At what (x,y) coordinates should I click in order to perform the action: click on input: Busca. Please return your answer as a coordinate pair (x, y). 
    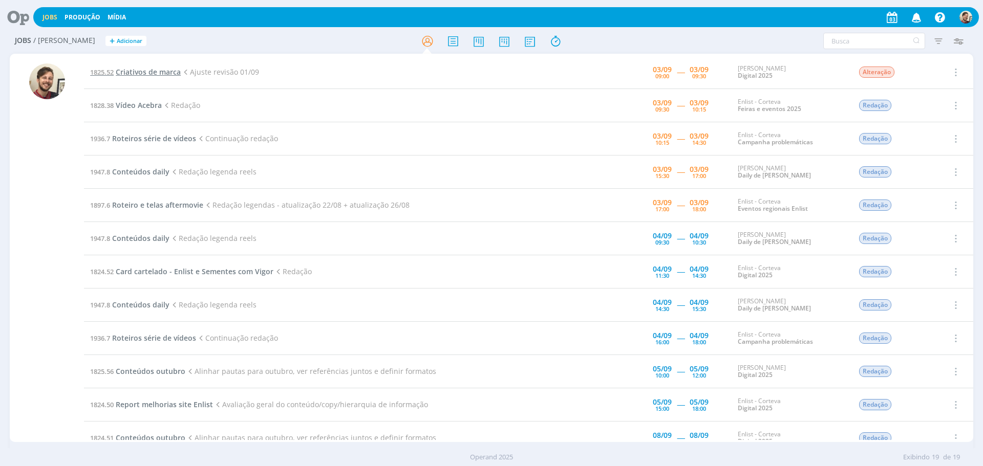
    Looking at the image, I should click on (874, 41).